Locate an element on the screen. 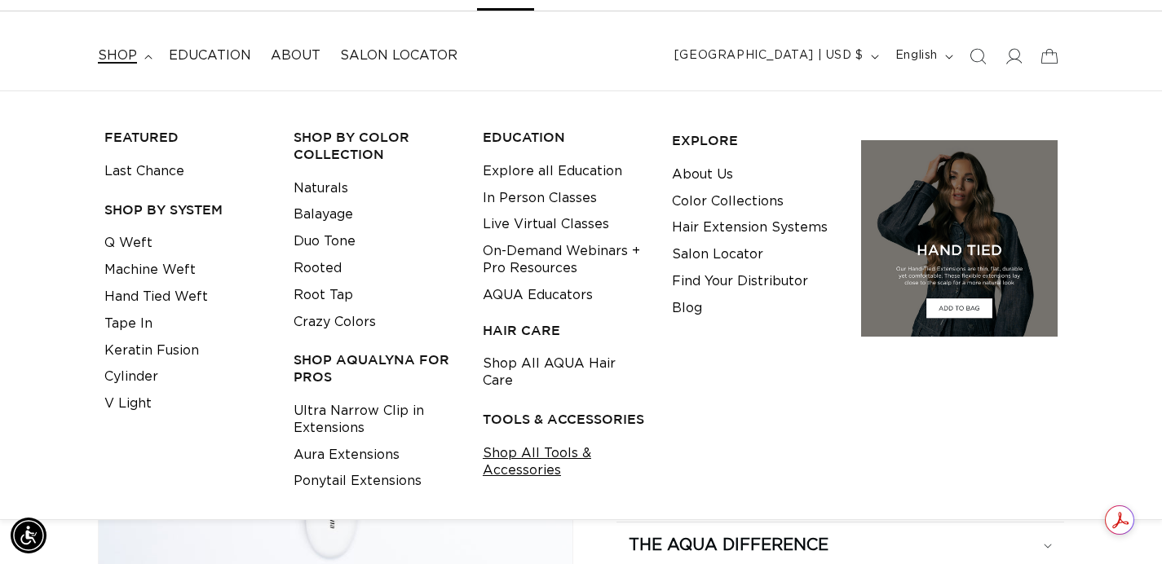 The height and width of the screenshot is (564, 1162). span: Salon Locator is located at coordinates (399, 55).